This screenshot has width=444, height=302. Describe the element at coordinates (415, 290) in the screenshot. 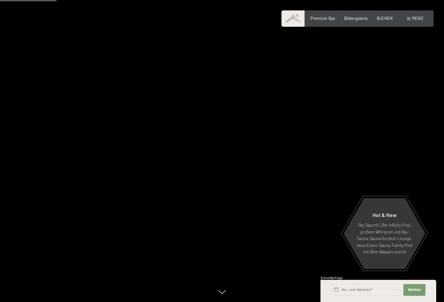

I see `button: Weiter` at that location.